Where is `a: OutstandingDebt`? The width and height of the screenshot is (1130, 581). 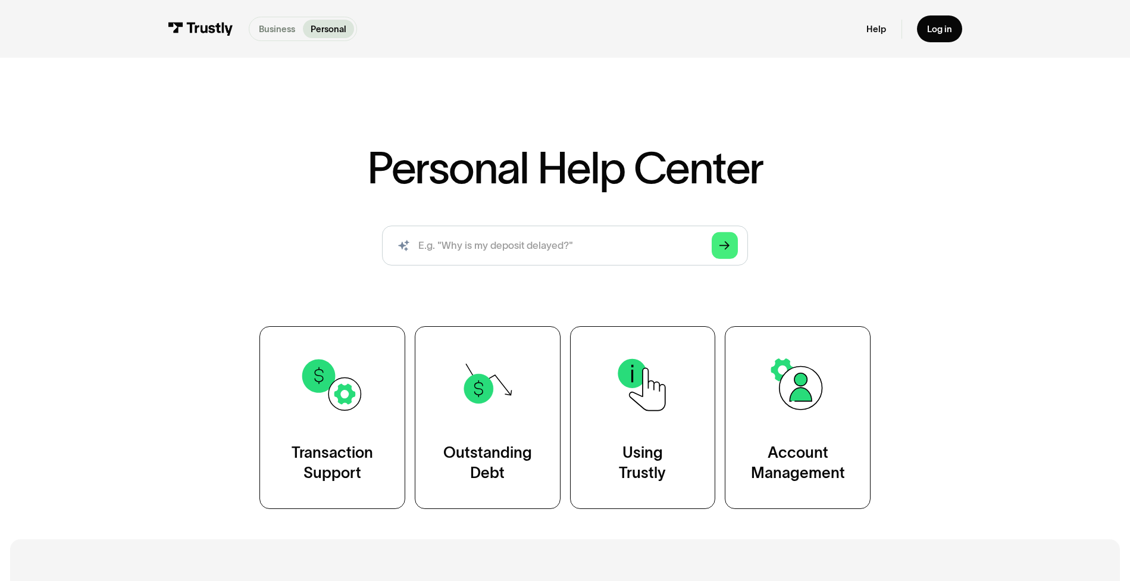
a: OutstandingDebt is located at coordinates (487, 417).